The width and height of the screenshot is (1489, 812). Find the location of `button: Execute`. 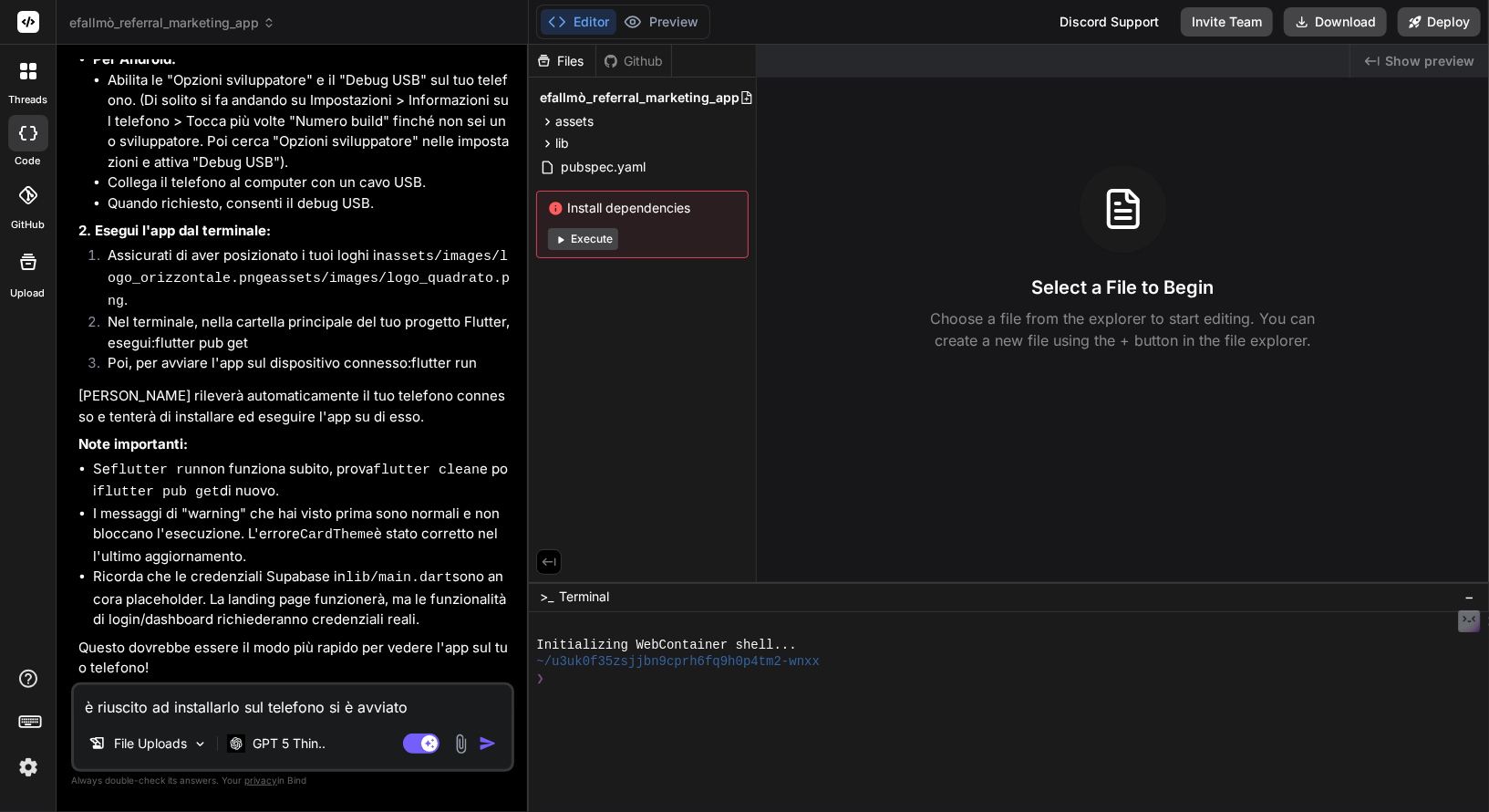

button: Execute is located at coordinates (583, 239).